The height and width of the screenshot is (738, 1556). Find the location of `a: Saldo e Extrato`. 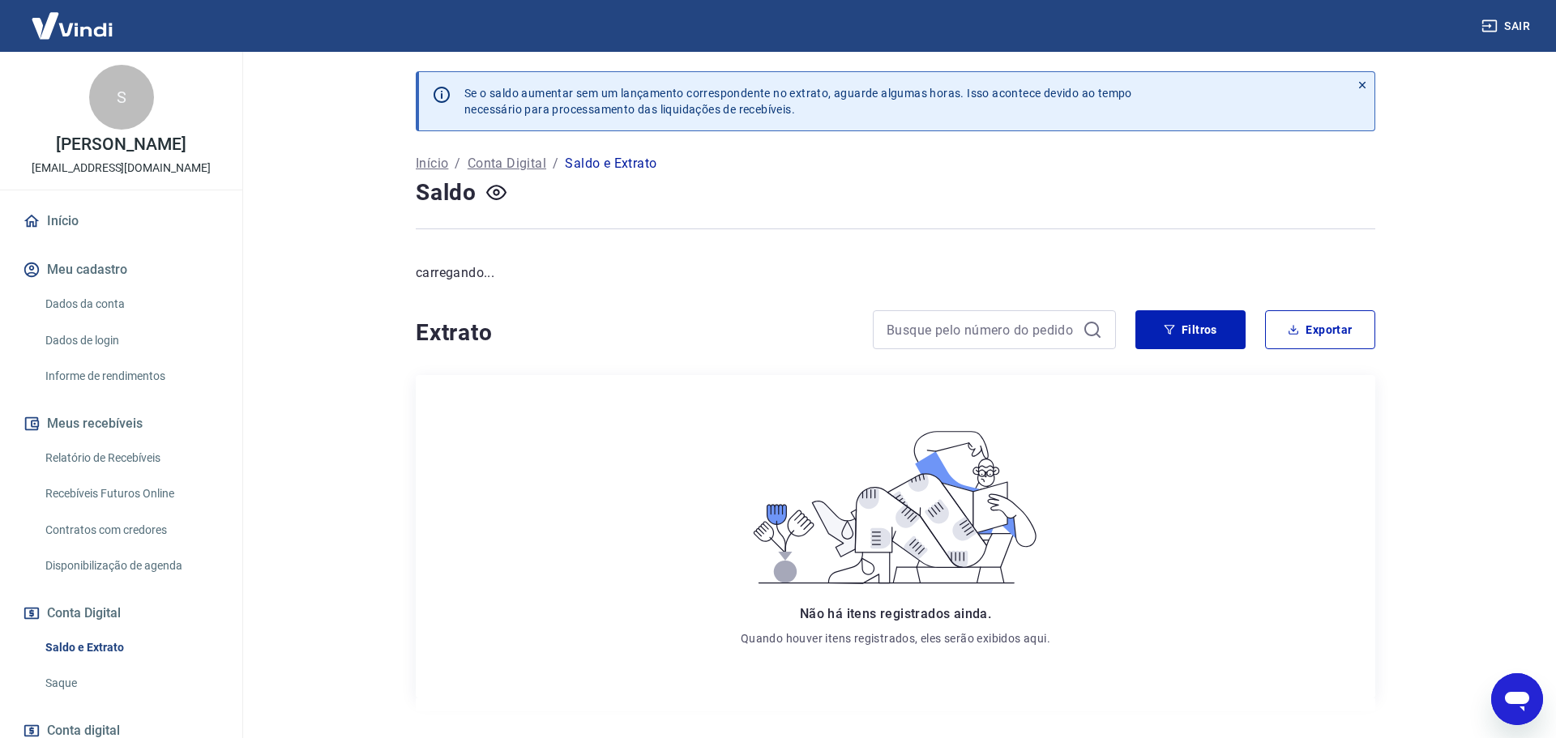

a: Saldo e Extrato is located at coordinates (131, 648).